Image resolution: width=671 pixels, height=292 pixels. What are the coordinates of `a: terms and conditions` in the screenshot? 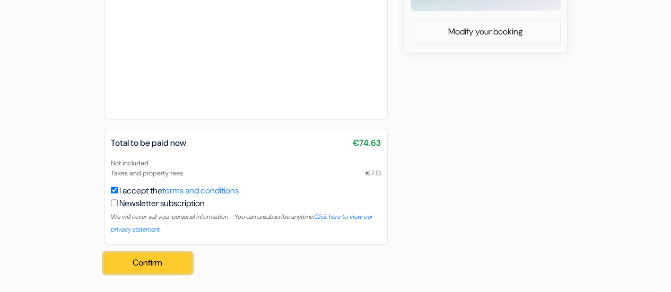 It's located at (201, 190).